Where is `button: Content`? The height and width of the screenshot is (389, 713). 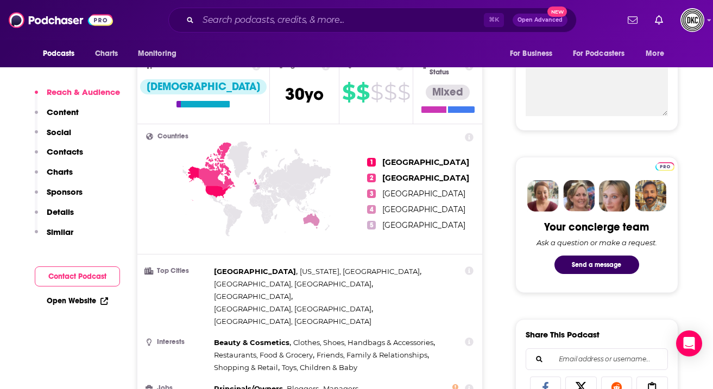
button: Content is located at coordinates (56, 117).